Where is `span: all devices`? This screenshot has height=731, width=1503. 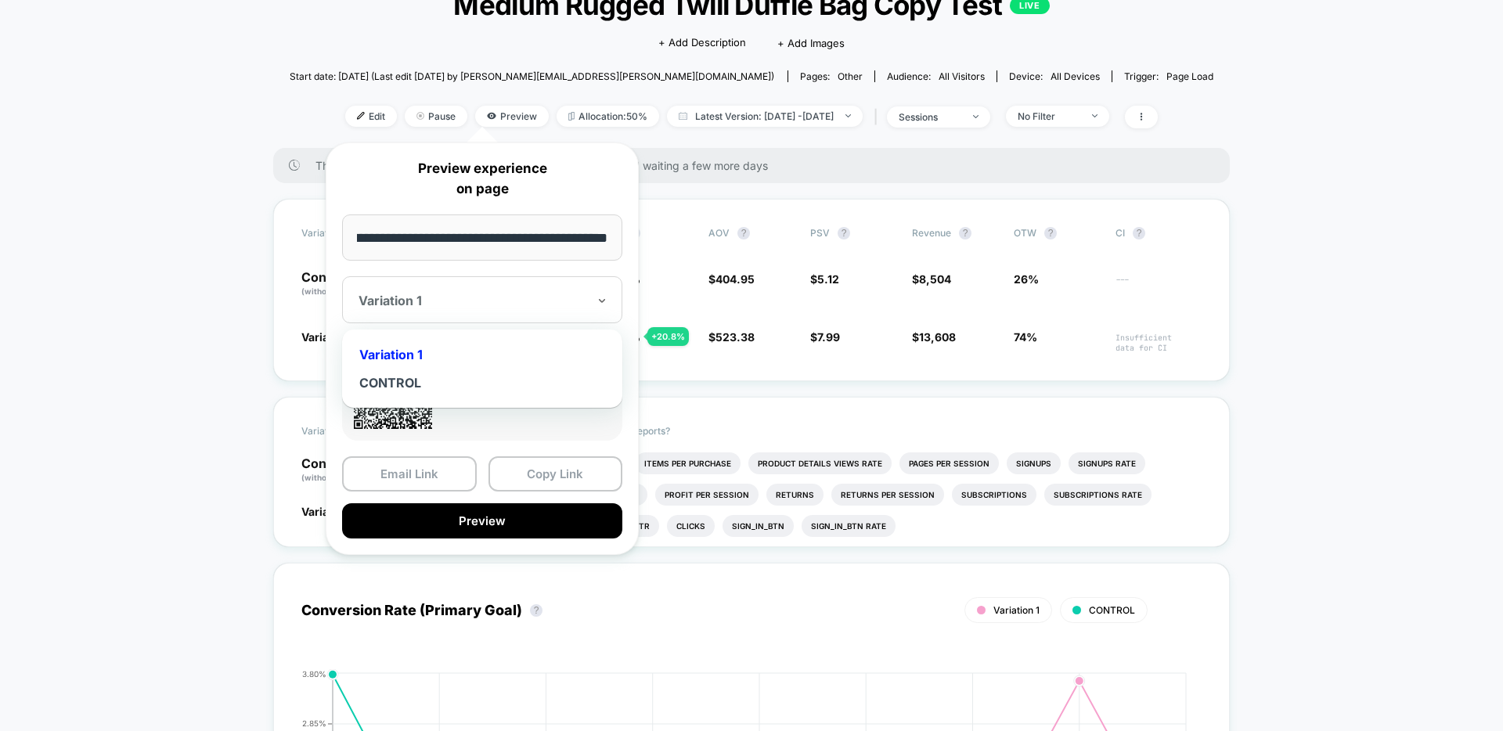
span: all devices is located at coordinates (1074, 76).